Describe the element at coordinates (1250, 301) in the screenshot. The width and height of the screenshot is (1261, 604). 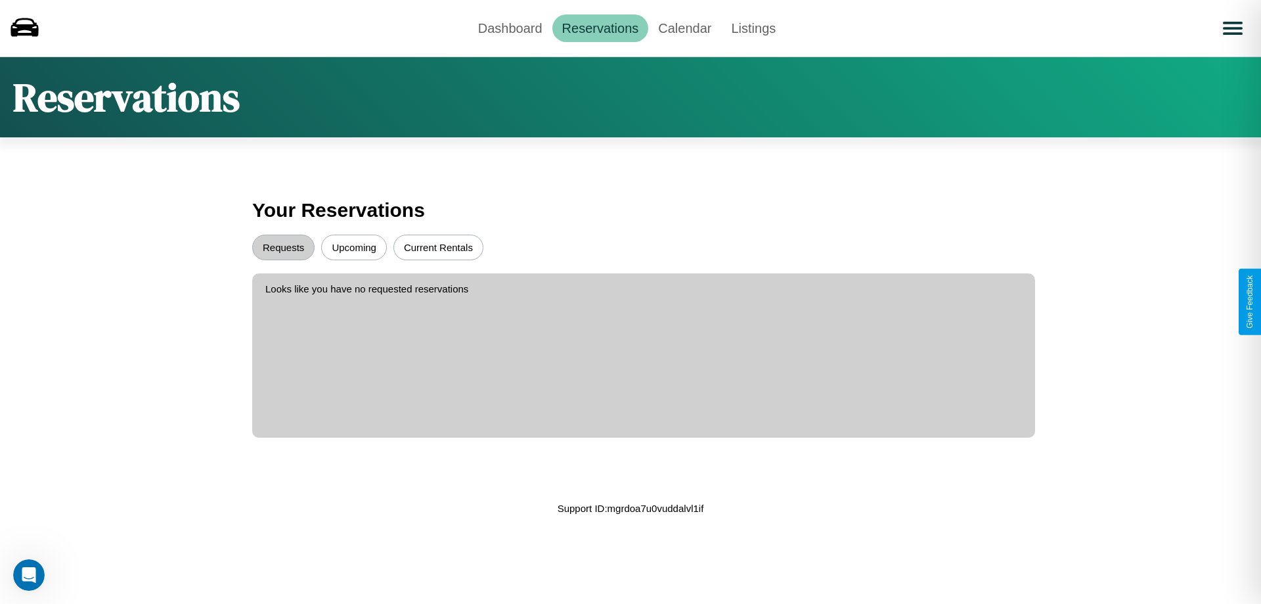
I see `div: Give Feedback` at that location.